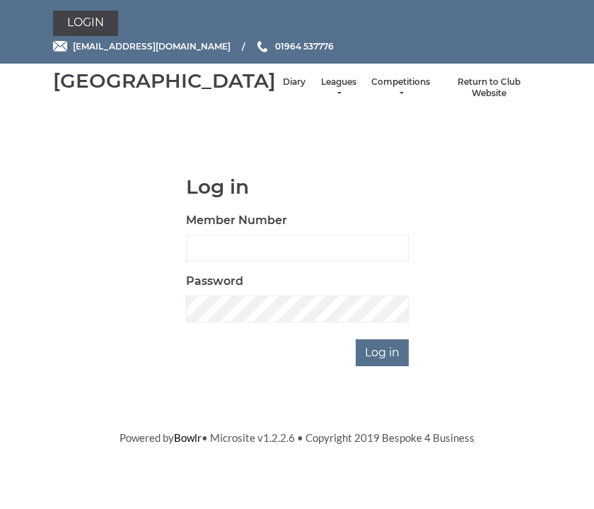  What do you see at coordinates (236, 221) in the screenshot?
I see `label: Member Number` at bounding box center [236, 221].